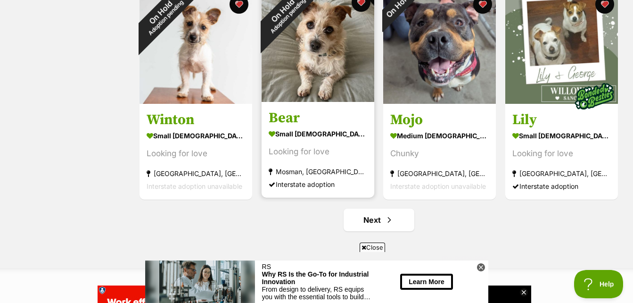 This screenshot has width=633, height=303. What do you see at coordinates (379, 220) in the screenshot?
I see `a: Next page` at bounding box center [379, 220].